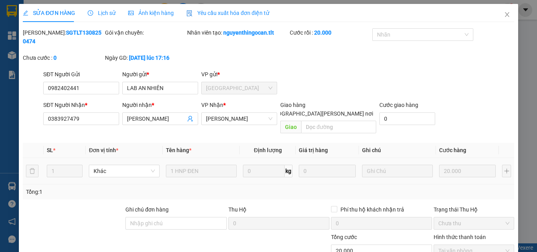 The image size is (537, 252). I want to click on span: Thu Hộ, so click(237, 210).